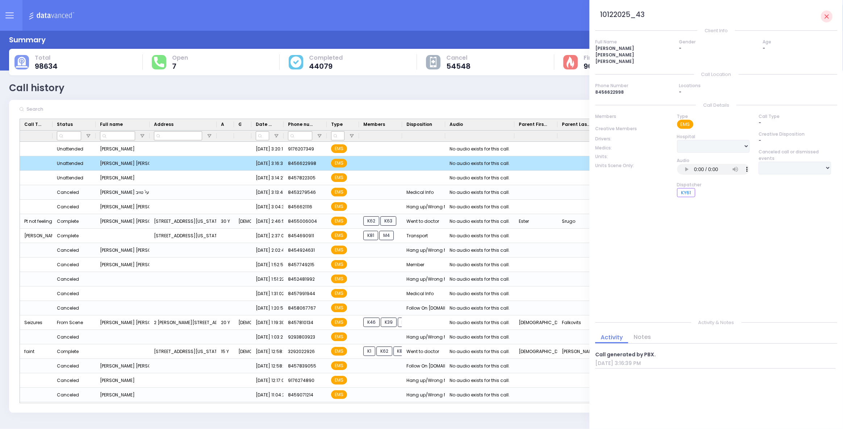 This screenshot has width=843, height=429. What do you see at coordinates (631, 148) in the screenshot?
I see `div: Medics:` at bounding box center [631, 148].